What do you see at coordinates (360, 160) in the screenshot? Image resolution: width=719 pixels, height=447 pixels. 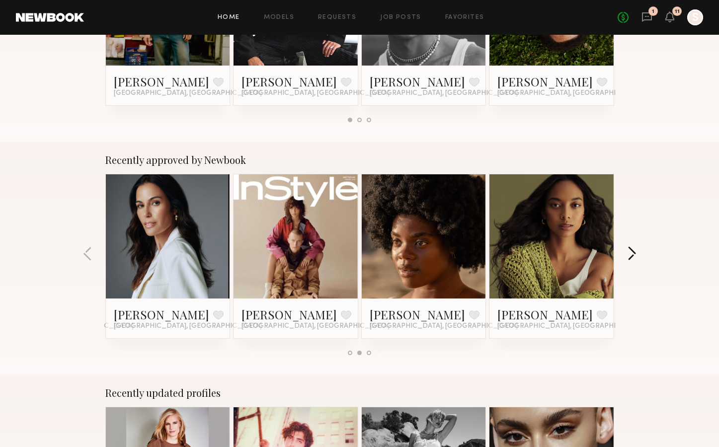 I see `div: Recently approved by Newbook` at bounding box center [360, 160].